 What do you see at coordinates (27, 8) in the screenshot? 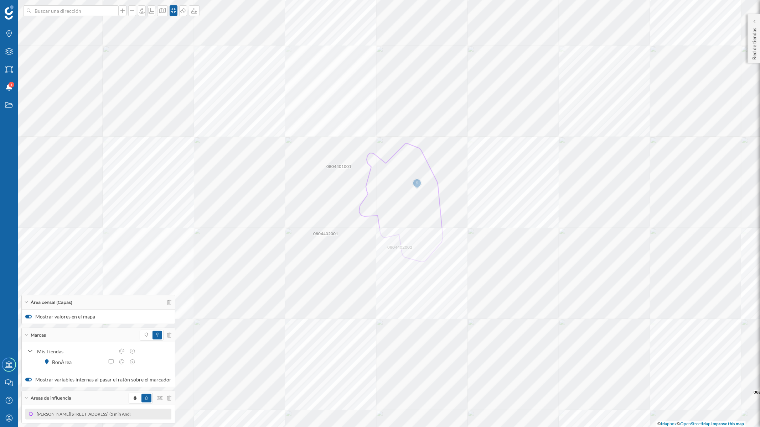
I see `span: Soporte` at bounding box center [27, 8].